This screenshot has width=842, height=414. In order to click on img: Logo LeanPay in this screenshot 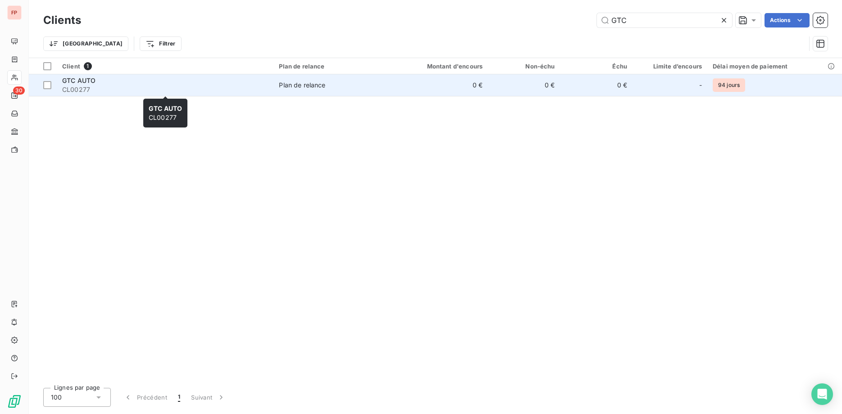, I will do `click(14, 401)`.